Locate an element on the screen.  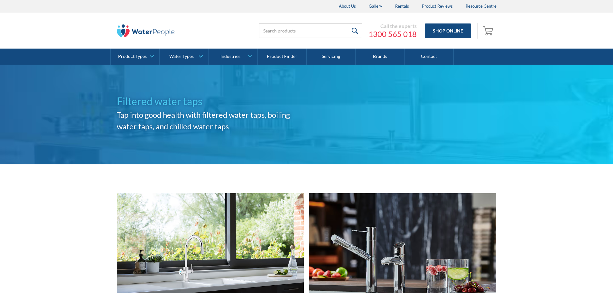
a: Shop Online is located at coordinates (448, 31).